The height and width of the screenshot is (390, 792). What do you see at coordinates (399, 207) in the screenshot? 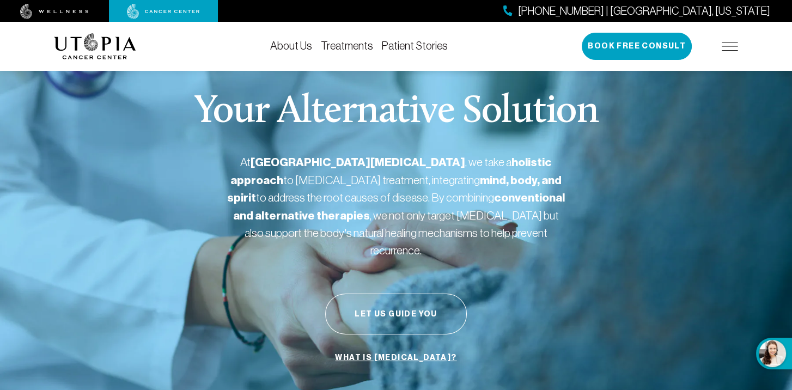
I see `strong: conventional and alternative therapies` at bounding box center [399, 207].